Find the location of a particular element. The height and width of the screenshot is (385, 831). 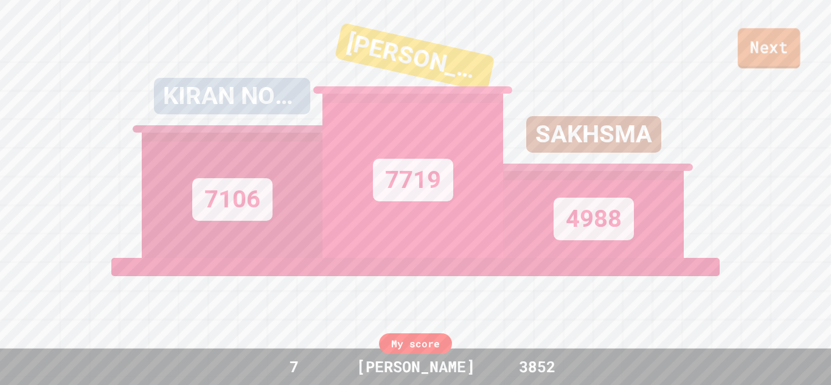

a: Next is located at coordinates (769, 48).